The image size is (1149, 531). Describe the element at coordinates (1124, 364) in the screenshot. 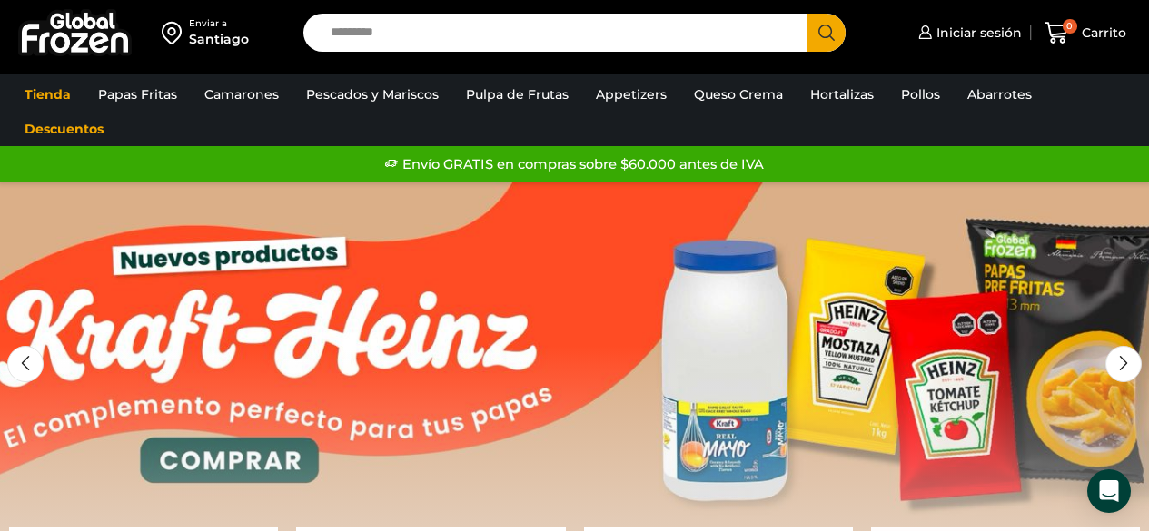

I see `div: Next slide` at that location.